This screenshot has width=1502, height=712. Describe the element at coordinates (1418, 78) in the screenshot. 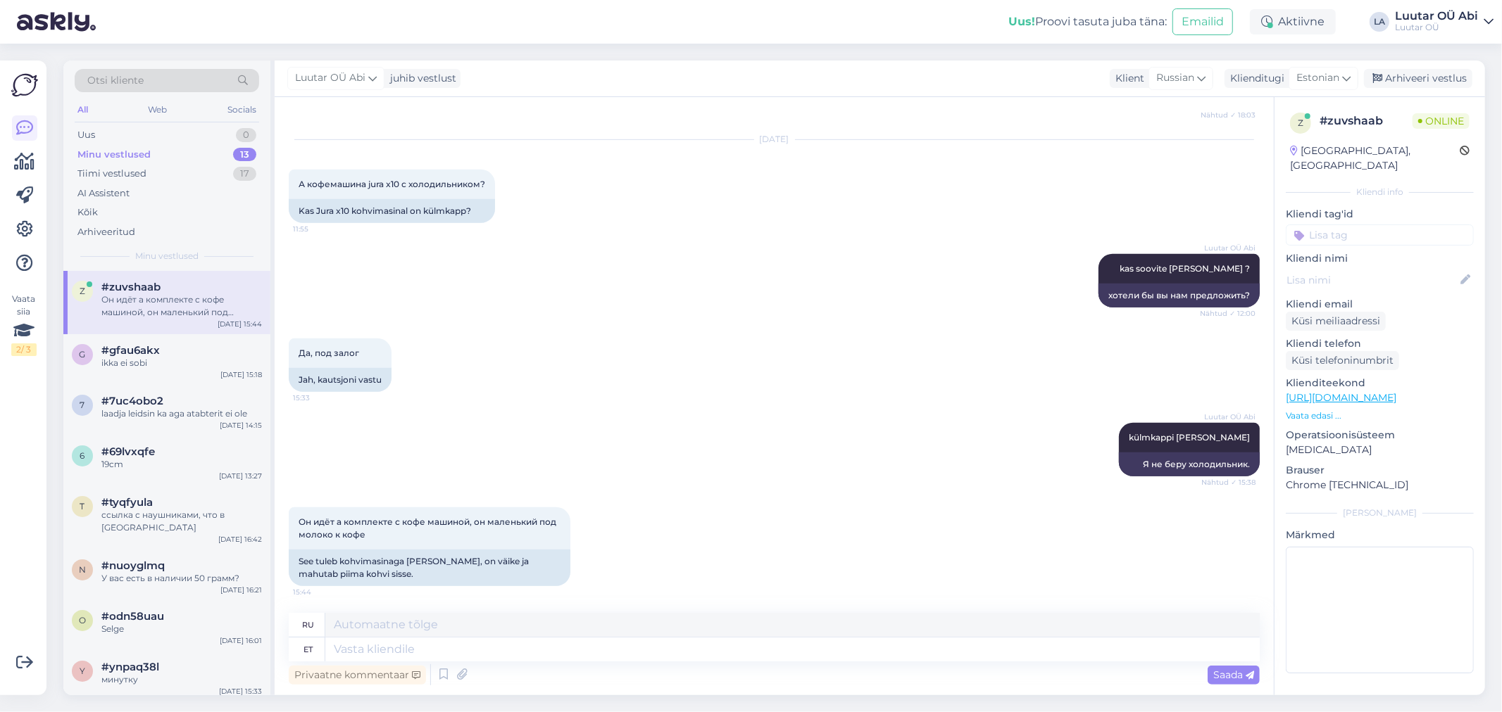

I see `div: Arhiveeri vestlus` at that location.